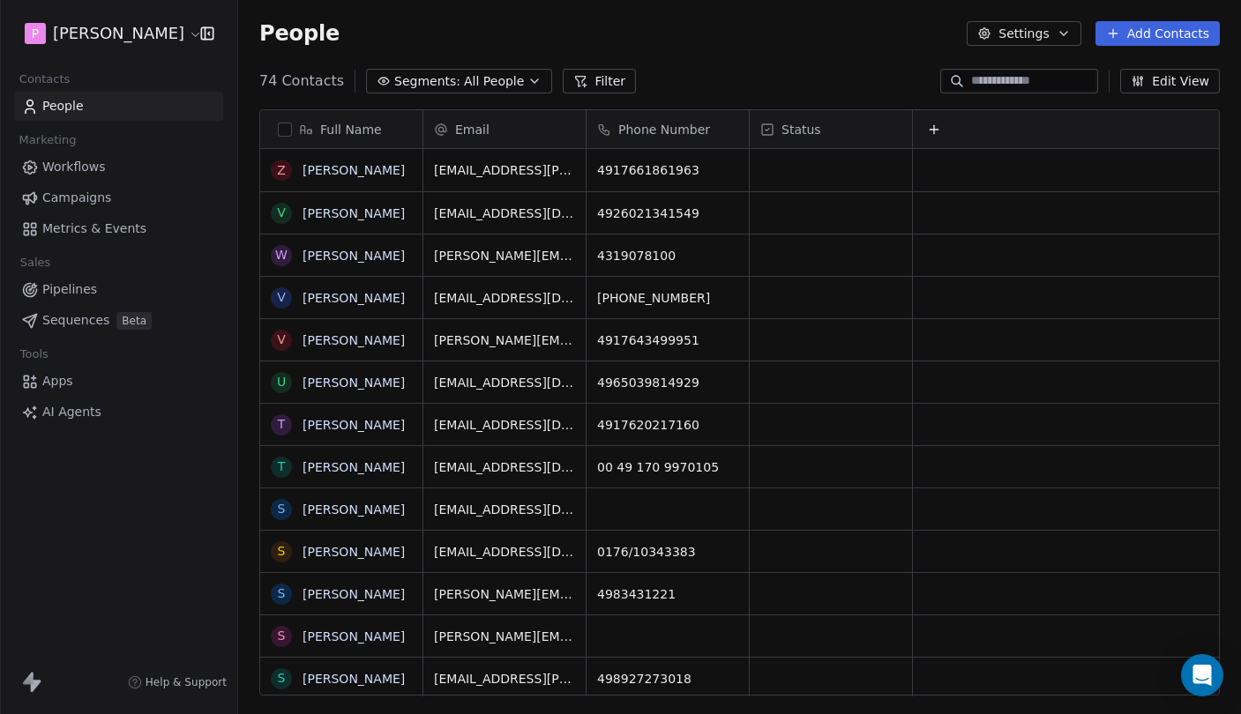 The width and height of the screenshot is (1241, 714). What do you see at coordinates (118, 289) in the screenshot?
I see `a: Pipelines` at bounding box center [118, 289].